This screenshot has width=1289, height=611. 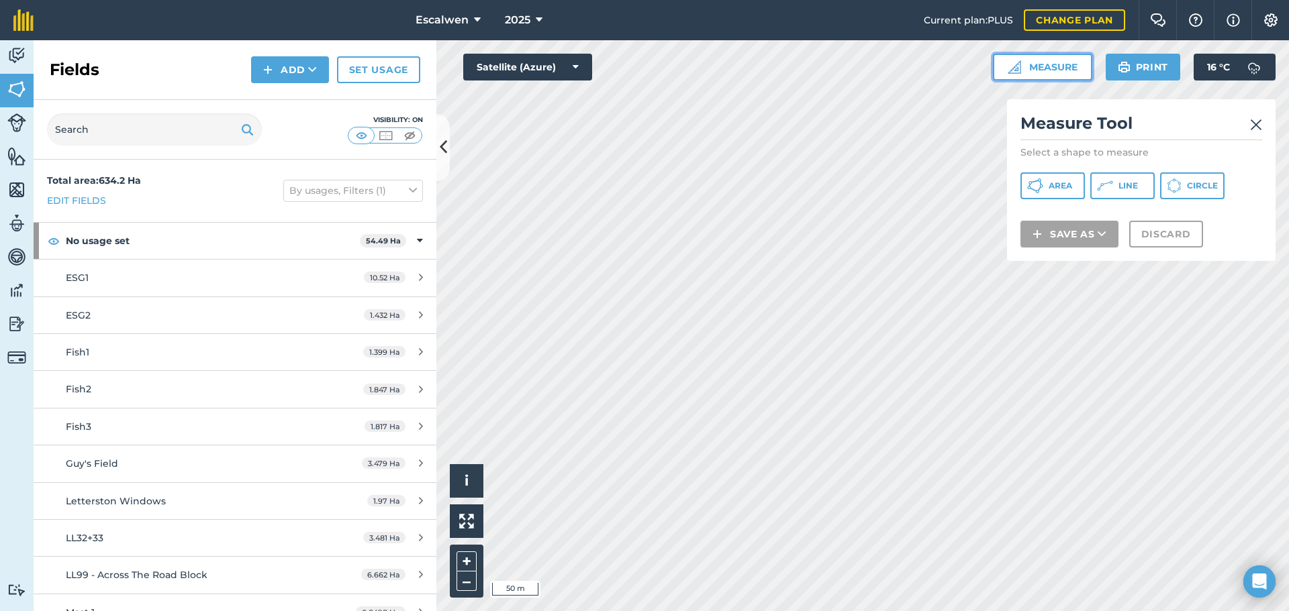 What do you see at coordinates (79, 389) in the screenshot?
I see `span: Fish2` at bounding box center [79, 389].